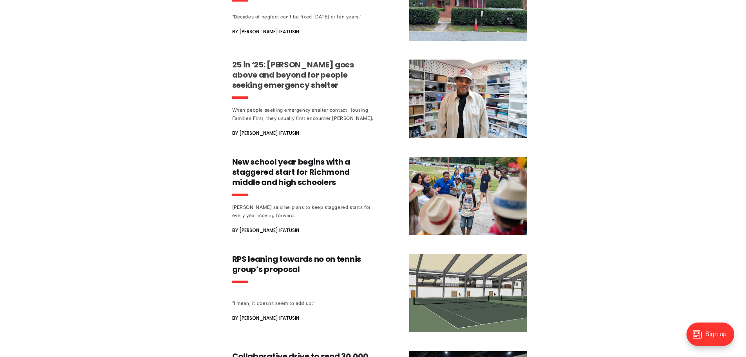  What do you see at coordinates (468, 196) in the screenshot?
I see `img: New school year begins with a staggered start for Richmond middle and high schoolers` at bounding box center [468, 196].